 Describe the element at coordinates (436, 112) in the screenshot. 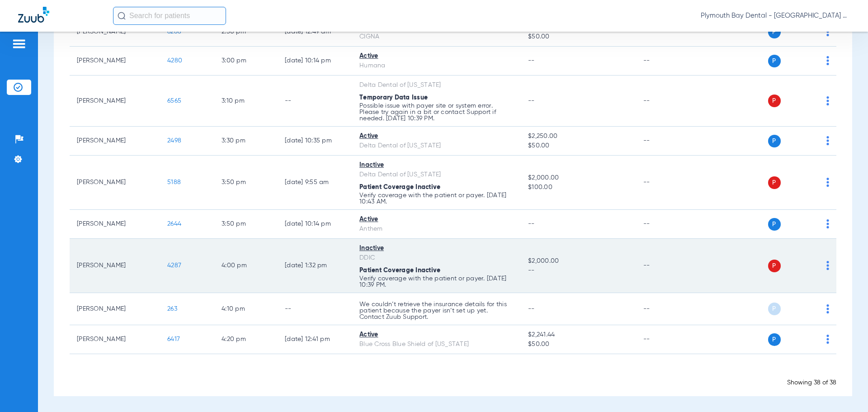

I see `p: Possible issue with payer site or system error. Please try again in a bit or contact Support if n...` at that location.